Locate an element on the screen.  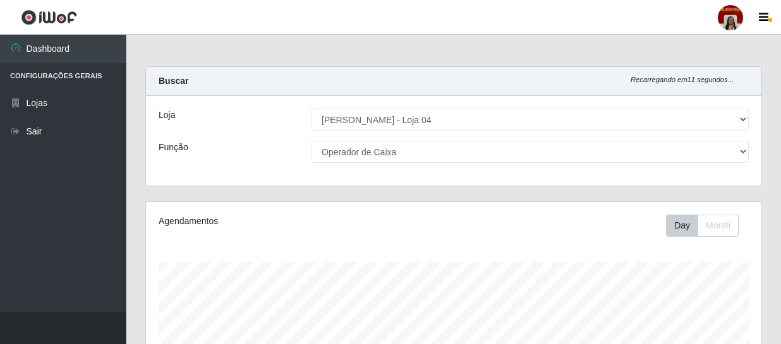
i: Recarregando em 11 segundos... is located at coordinates (682, 80).